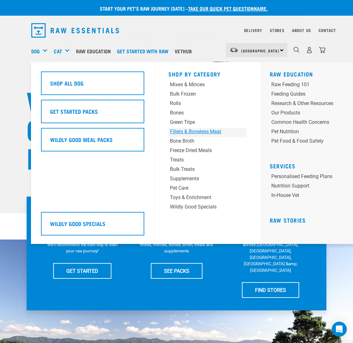  Describe the element at coordinates (297, 49) in the screenshot. I see `img: home-icon-1@2x.png` at that location.